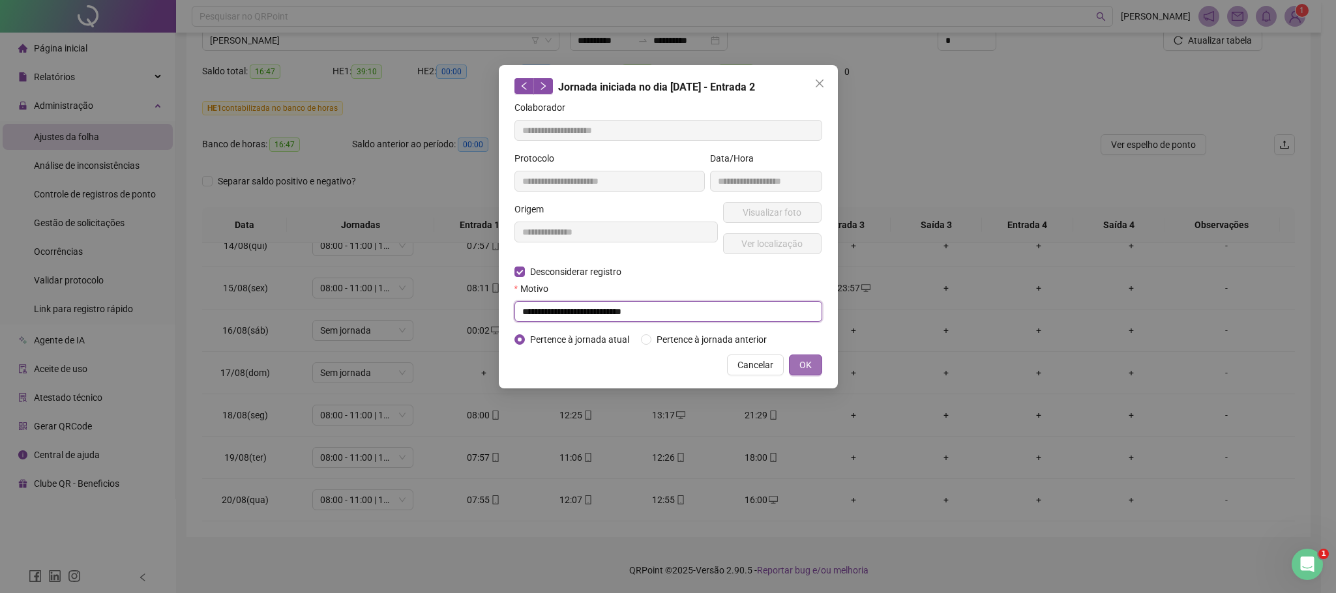  Describe the element at coordinates (576, 272) in the screenshot. I see `span: Desconsiderar registro` at that location.